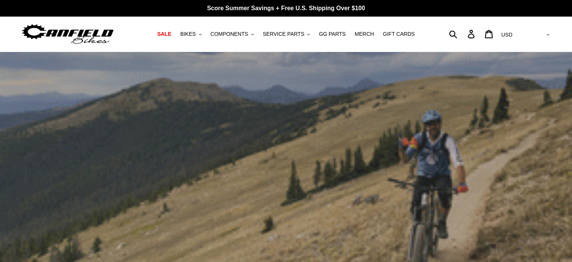  What do you see at coordinates (364, 34) in the screenshot?
I see `a: MERCH` at bounding box center [364, 34].